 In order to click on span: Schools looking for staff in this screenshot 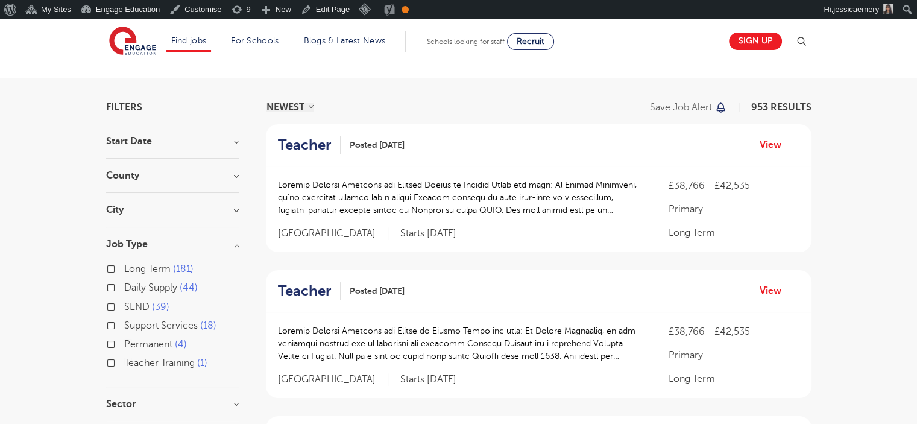, I will do `click(465, 42)`.